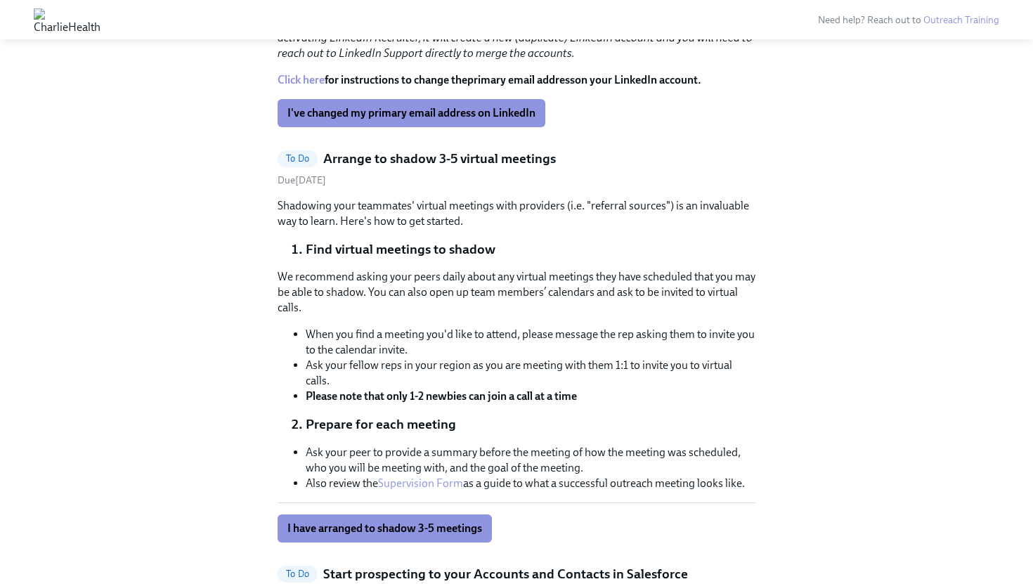  I want to click on li: Prepare for each meeting, so click(531, 425).